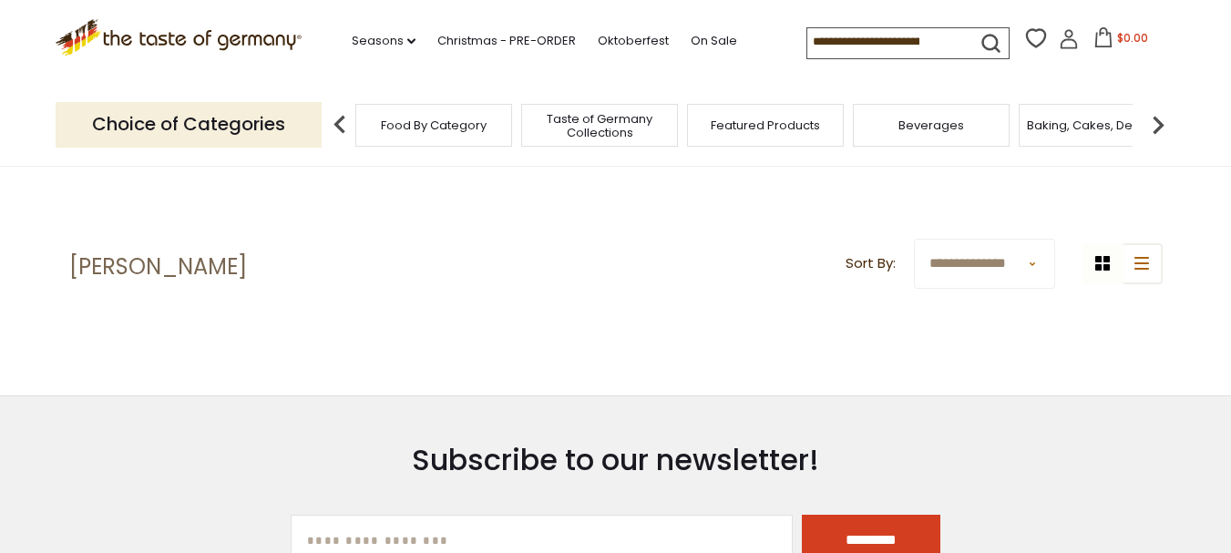  What do you see at coordinates (189, 124) in the screenshot?
I see `p: Choice of Categories` at bounding box center [189, 124].